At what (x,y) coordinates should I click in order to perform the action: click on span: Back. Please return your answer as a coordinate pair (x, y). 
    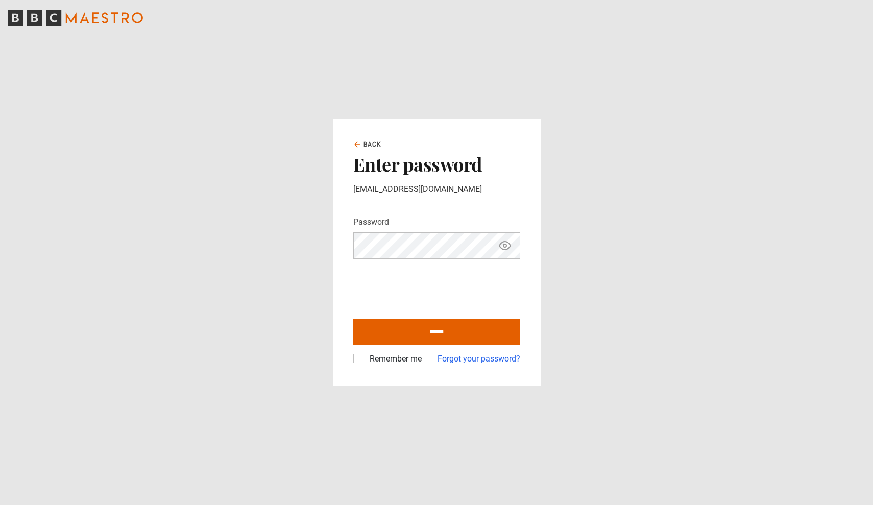
    Looking at the image, I should click on (373, 145).